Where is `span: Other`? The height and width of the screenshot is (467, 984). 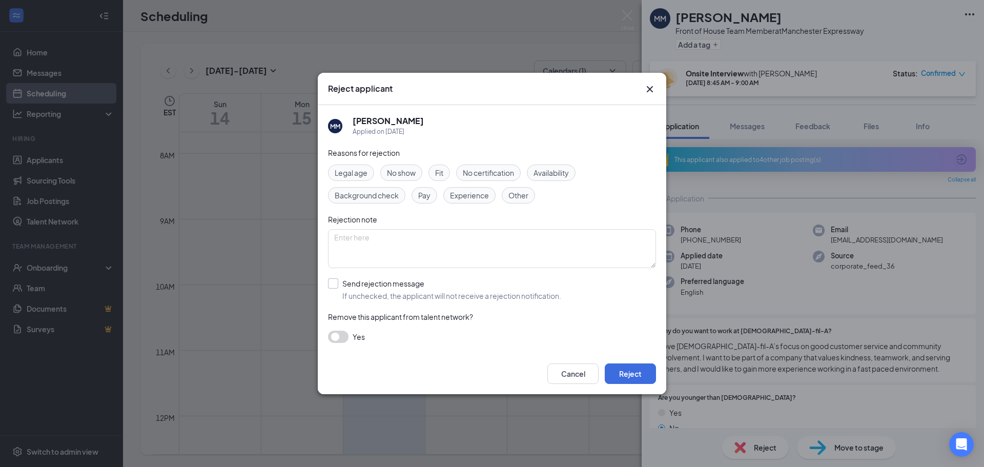
span: Other is located at coordinates (518, 195).